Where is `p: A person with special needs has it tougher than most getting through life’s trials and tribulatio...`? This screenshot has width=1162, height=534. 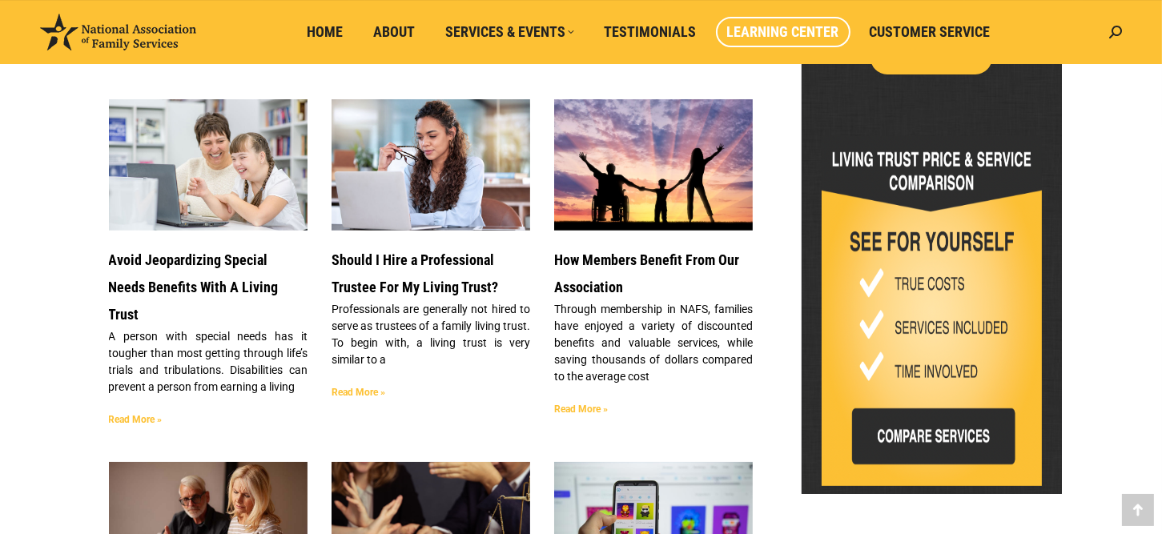
p: A person with special needs has it tougher than most getting through life’s trials and tribulatio... is located at coordinates (208, 362).